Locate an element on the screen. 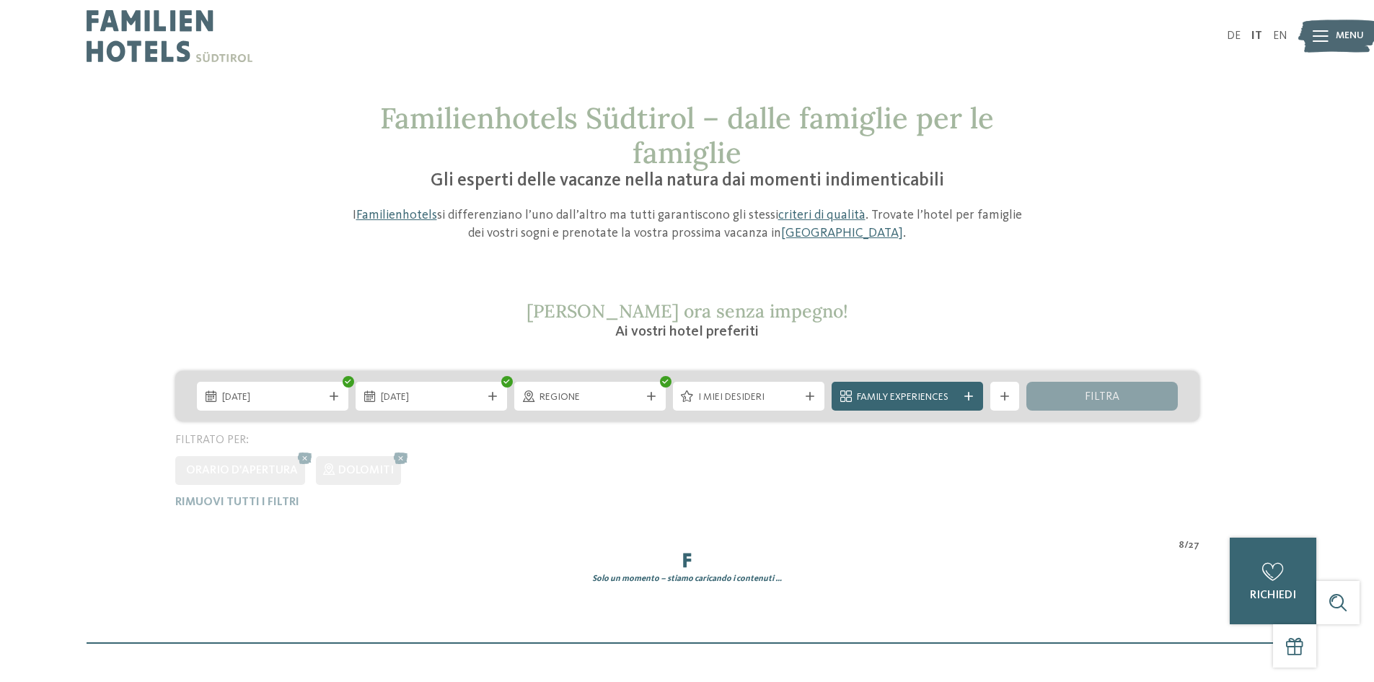  a: DE is located at coordinates (1234, 36).